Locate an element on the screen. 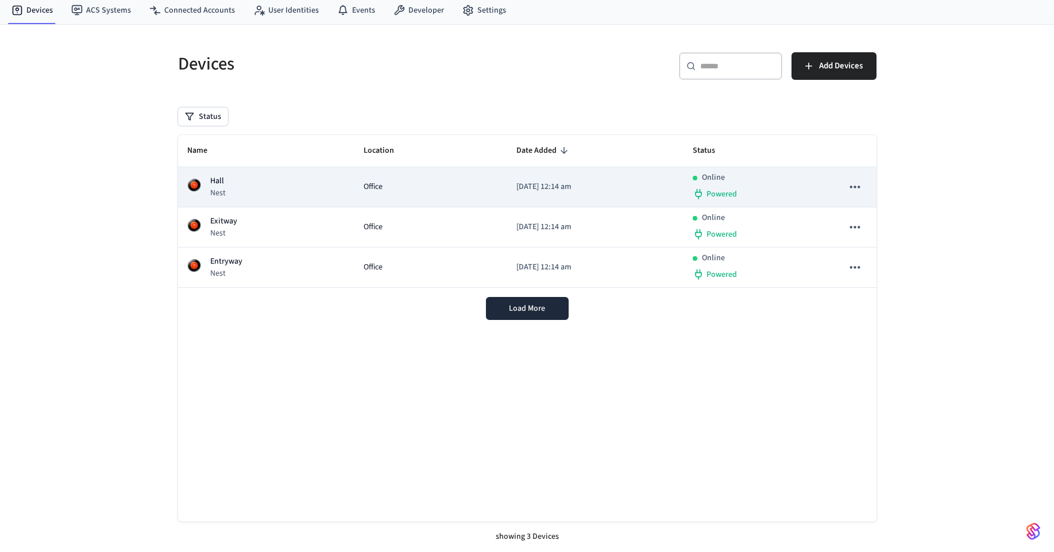  button: Status is located at coordinates (203, 117).